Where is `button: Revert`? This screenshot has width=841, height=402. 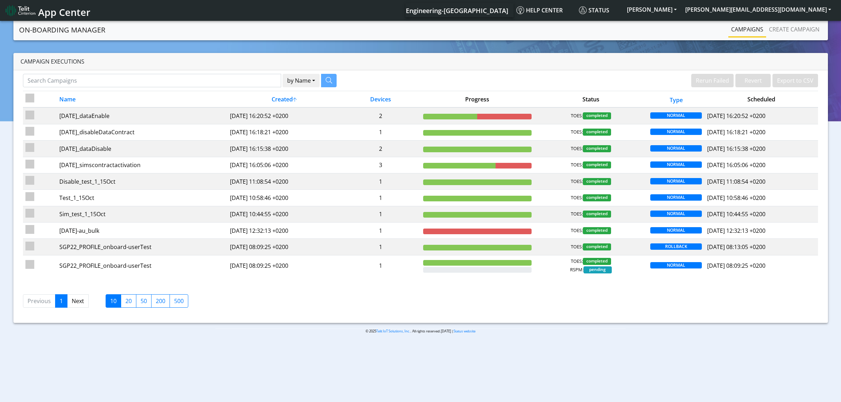
button: Revert is located at coordinates (753, 81).